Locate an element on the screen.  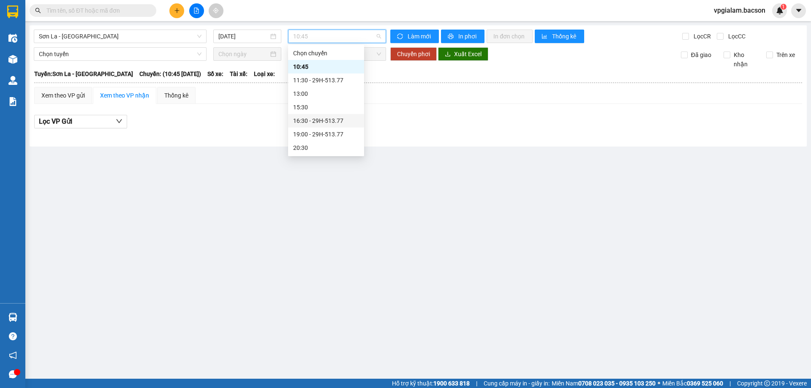
button: Chuyển phơi is located at coordinates (414, 54).